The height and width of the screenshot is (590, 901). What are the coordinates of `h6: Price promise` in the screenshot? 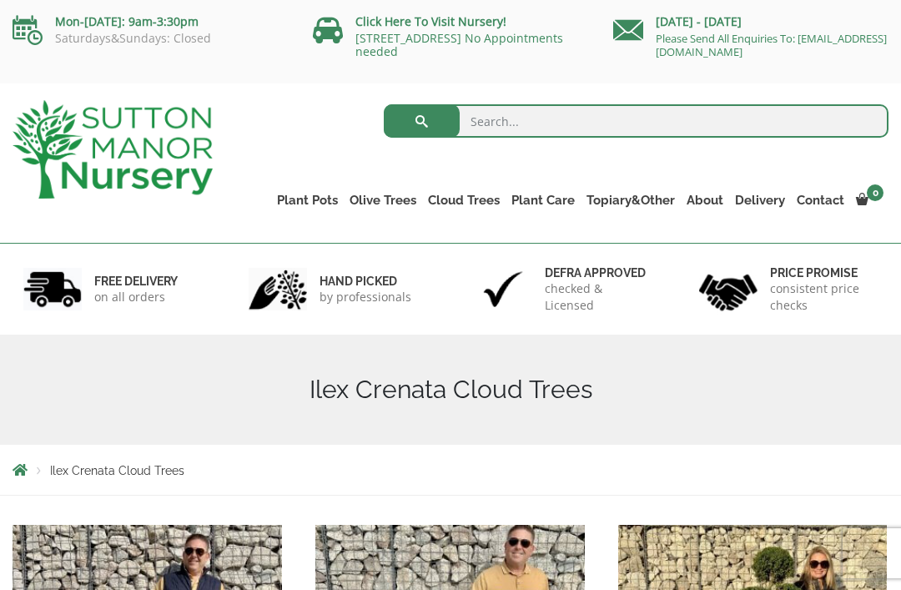 It's located at (823, 273).